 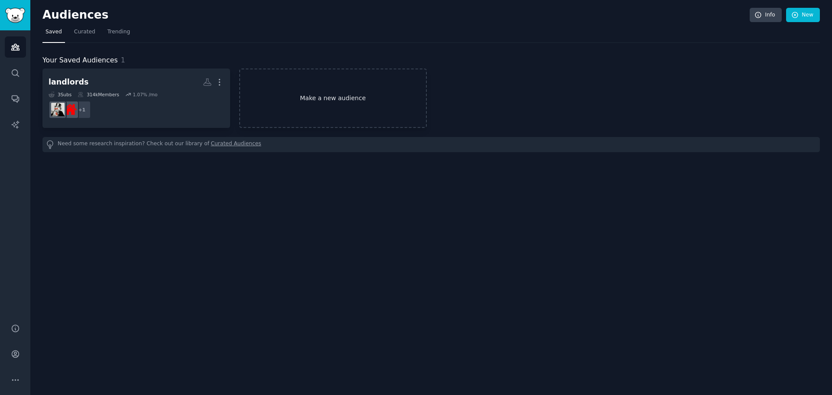 I want to click on h2: Audiences, so click(x=396, y=15).